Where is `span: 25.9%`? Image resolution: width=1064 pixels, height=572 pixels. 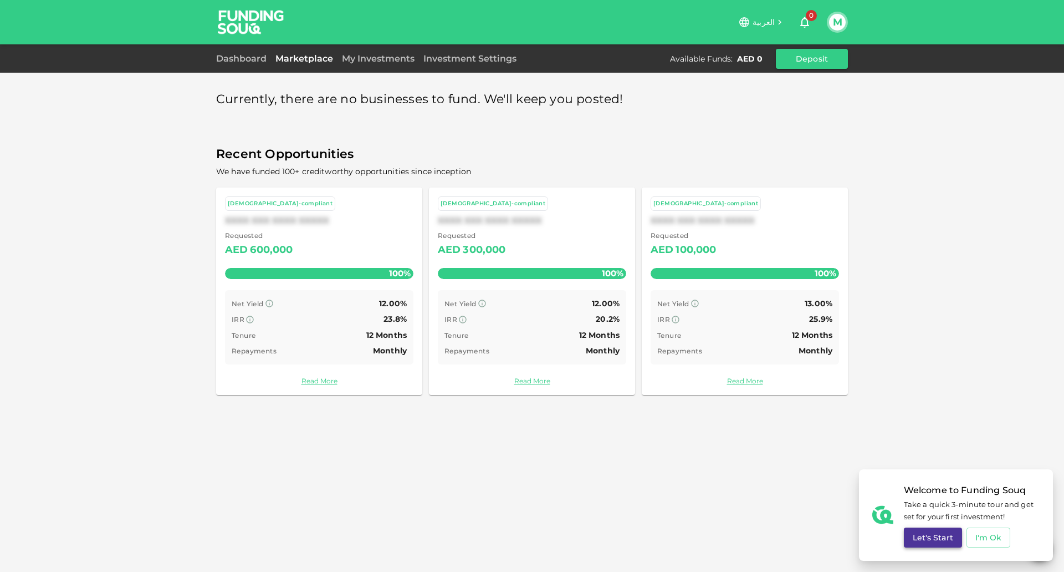
span: 25.9% is located at coordinates (821, 319).